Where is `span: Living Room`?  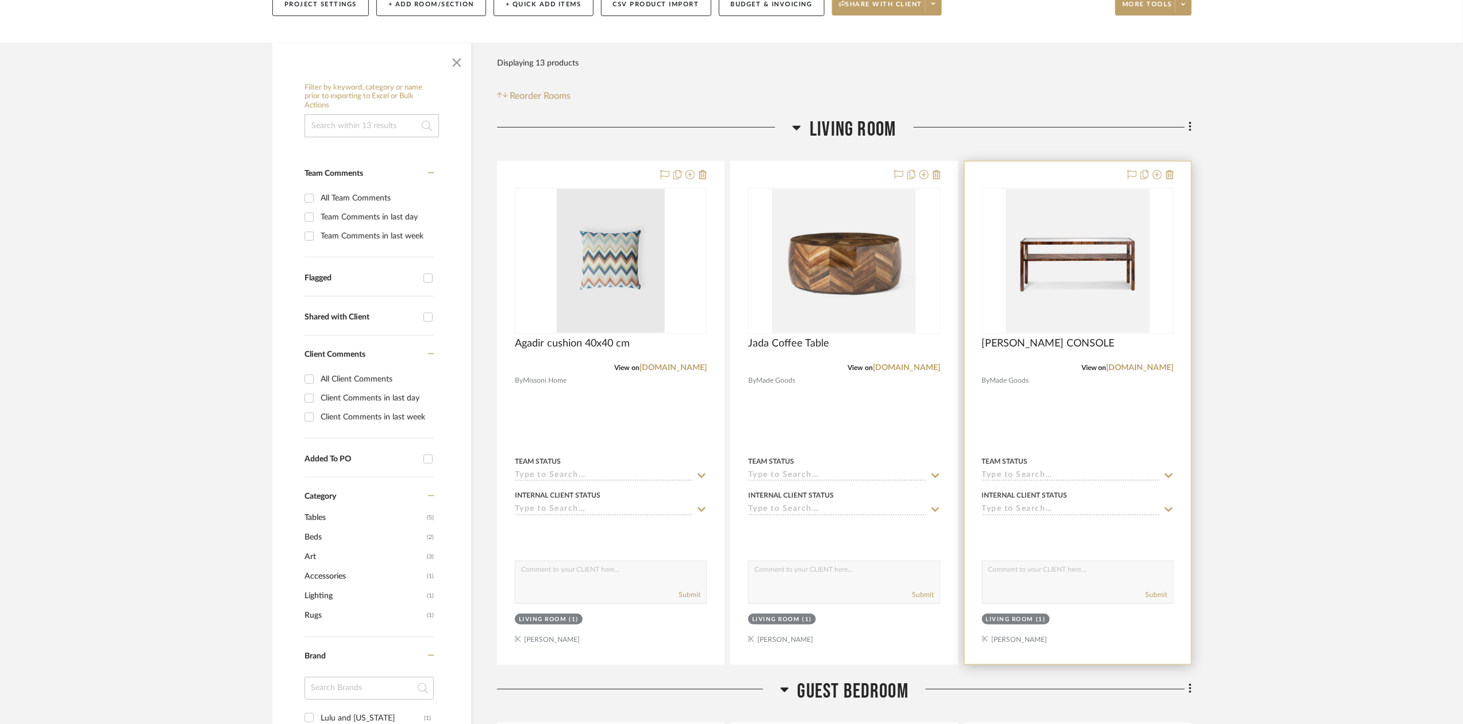 span: Living Room is located at coordinates (853, 129).